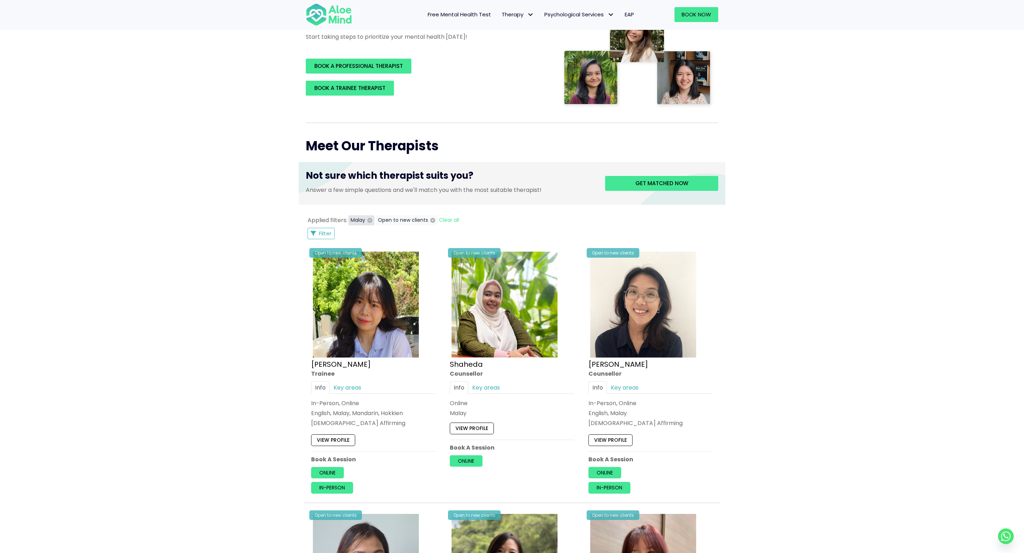 This screenshot has height=553, width=1024. I want to click on a: Free Mental Health Test, so click(459, 15).